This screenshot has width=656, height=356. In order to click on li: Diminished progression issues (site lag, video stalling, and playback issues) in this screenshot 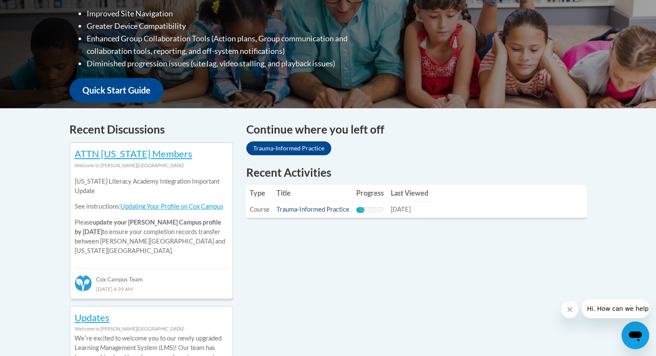, I will do `click(234, 63)`.